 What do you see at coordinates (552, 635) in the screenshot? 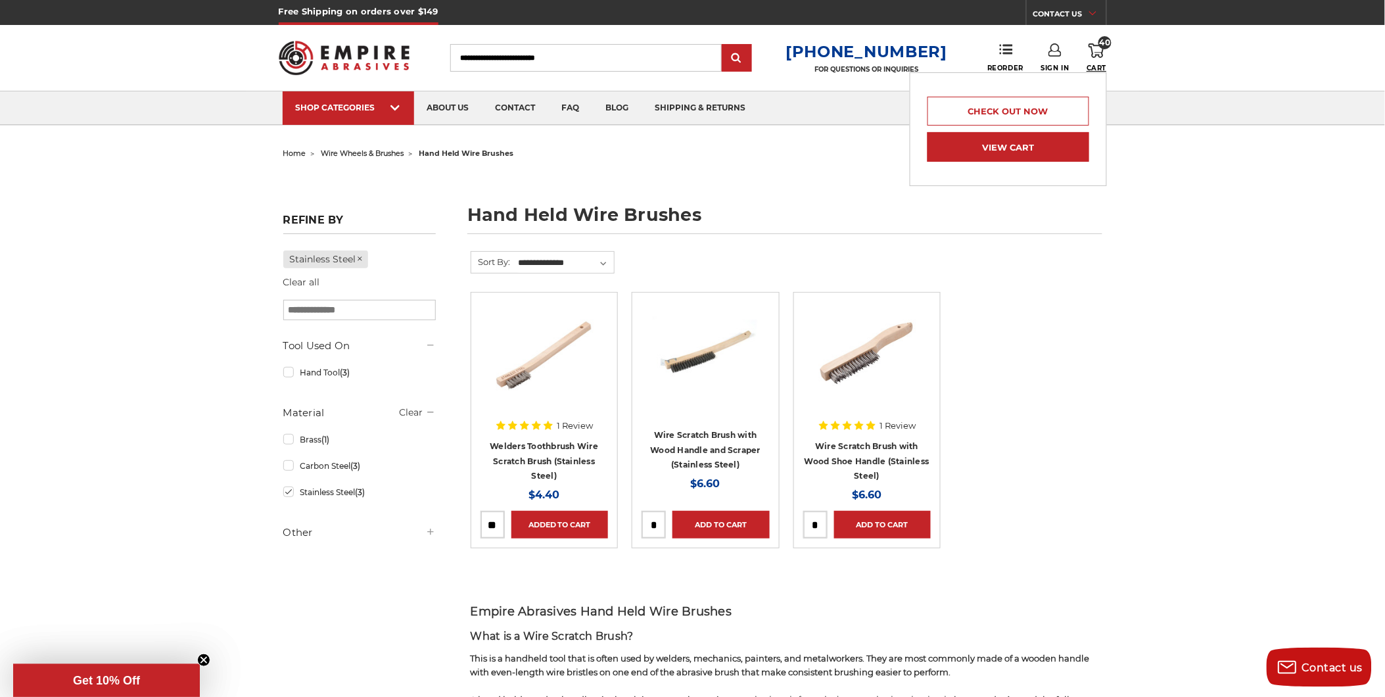
I see `span: What is a Wire Scratch Brush?` at bounding box center [552, 635].